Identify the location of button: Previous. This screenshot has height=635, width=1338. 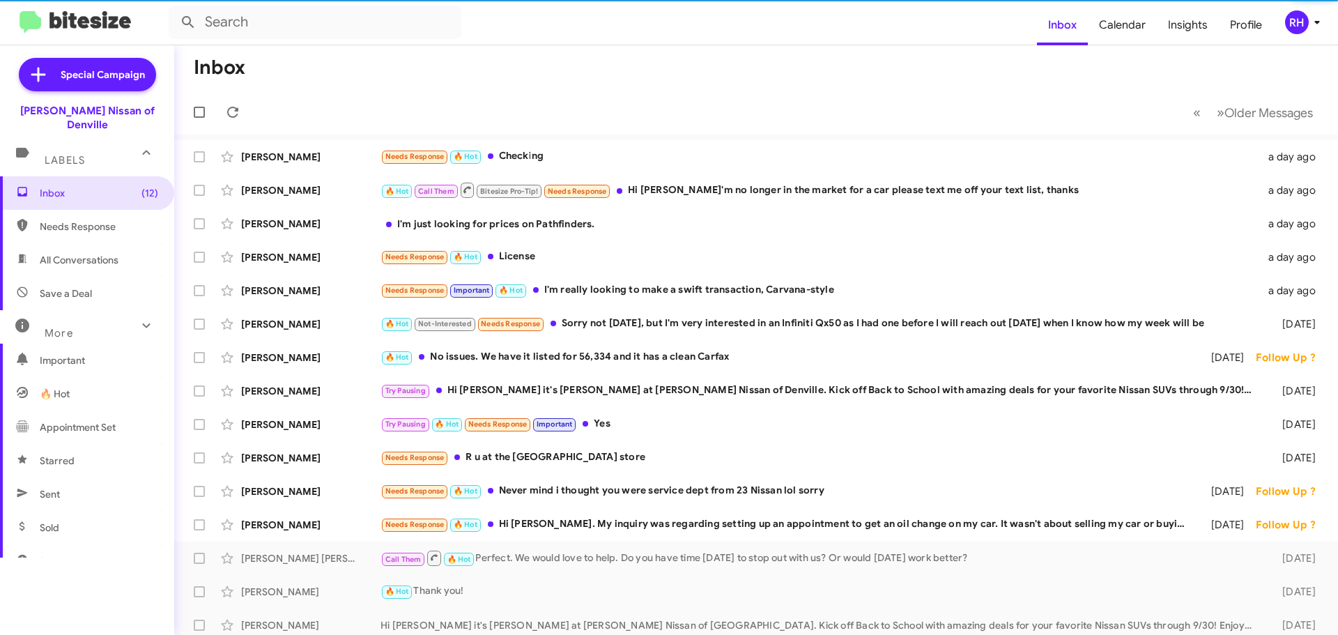
(1196, 112).